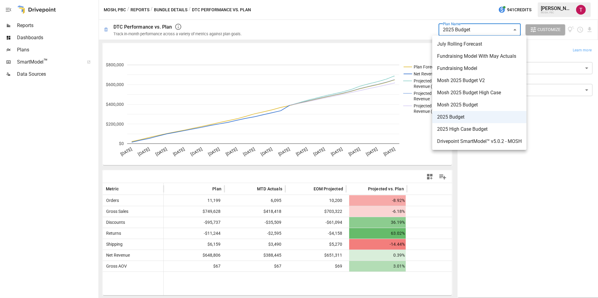 The image size is (598, 298). What do you see at coordinates (479, 81) in the screenshot?
I see `span: Mosh 2025 Budget V2` at bounding box center [479, 81].